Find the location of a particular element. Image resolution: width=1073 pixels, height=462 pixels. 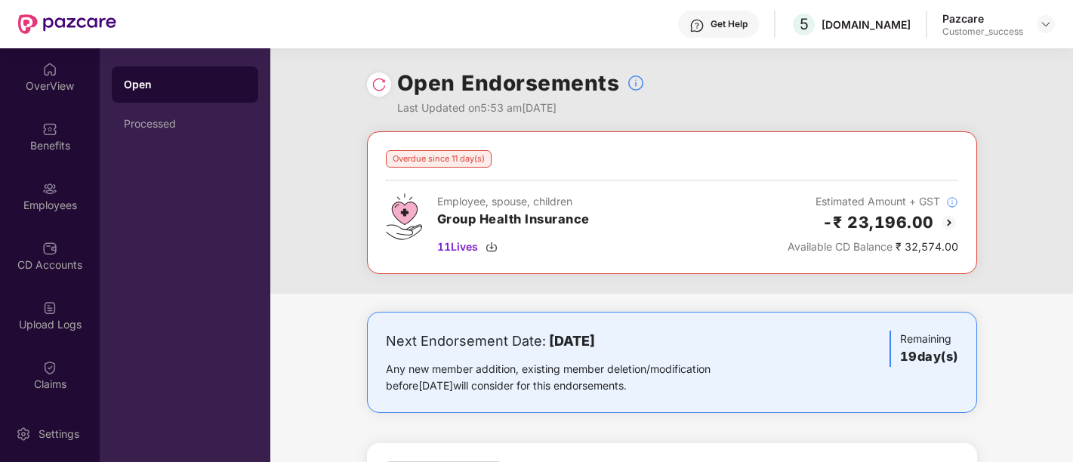

h3: Group Health Insurance is located at coordinates (514, 220).